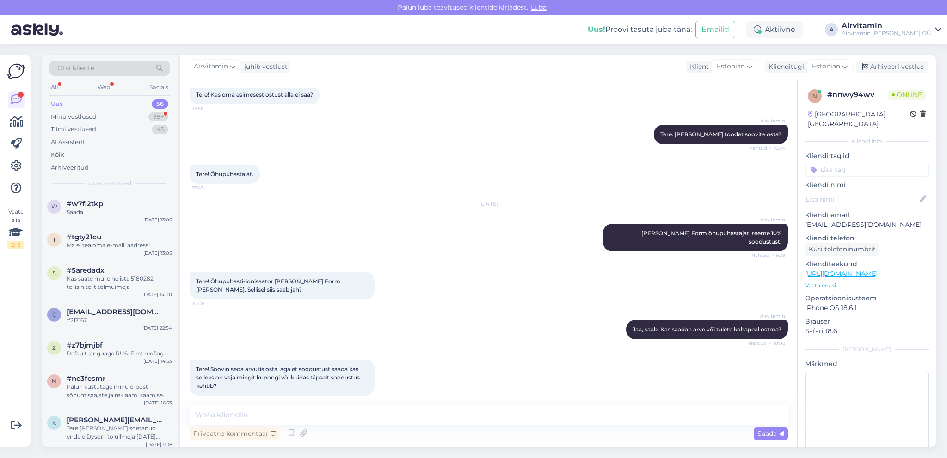 The image size is (947, 458). I want to click on span: Nähtud ✓ 10:08, so click(766, 343).